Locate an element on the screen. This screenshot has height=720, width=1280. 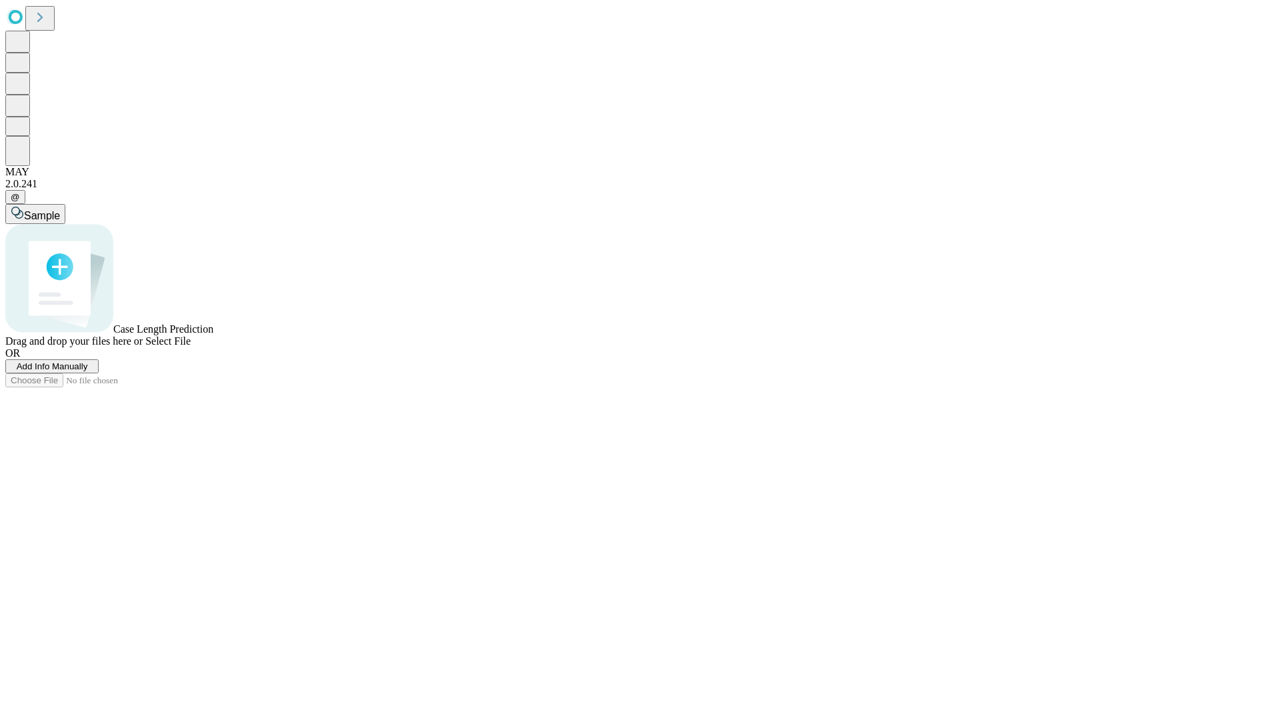
span: Select File is located at coordinates (168, 341).